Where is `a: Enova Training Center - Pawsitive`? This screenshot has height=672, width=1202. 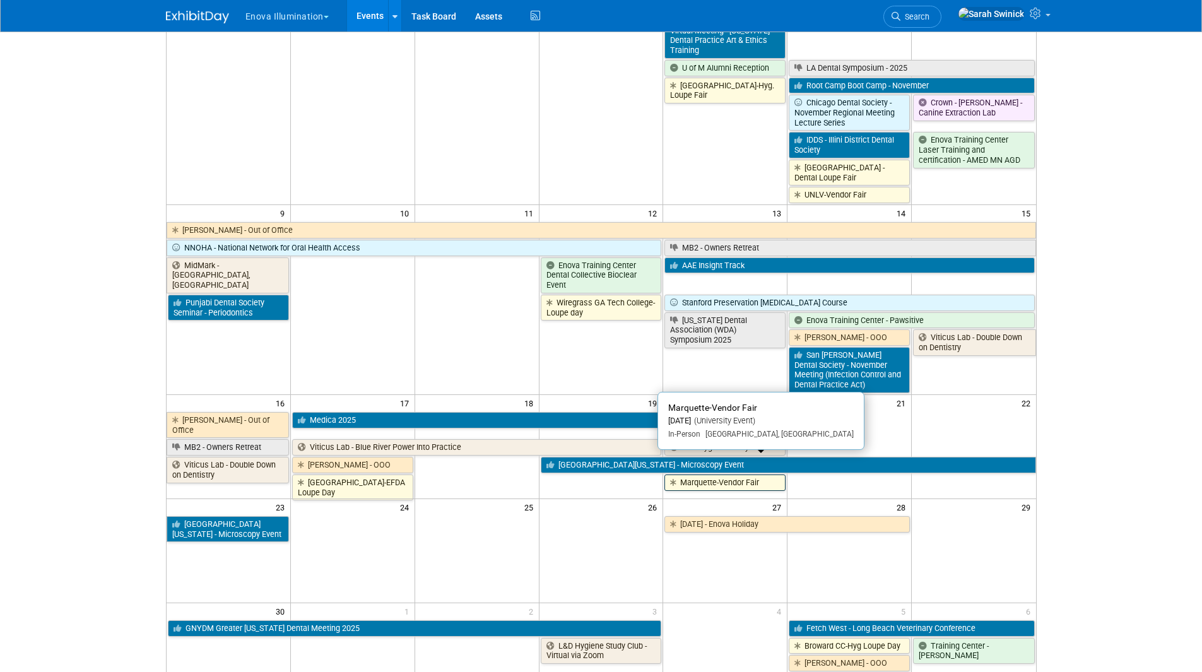
a: Enova Training Center - Pawsitive is located at coordinates (911, 320).